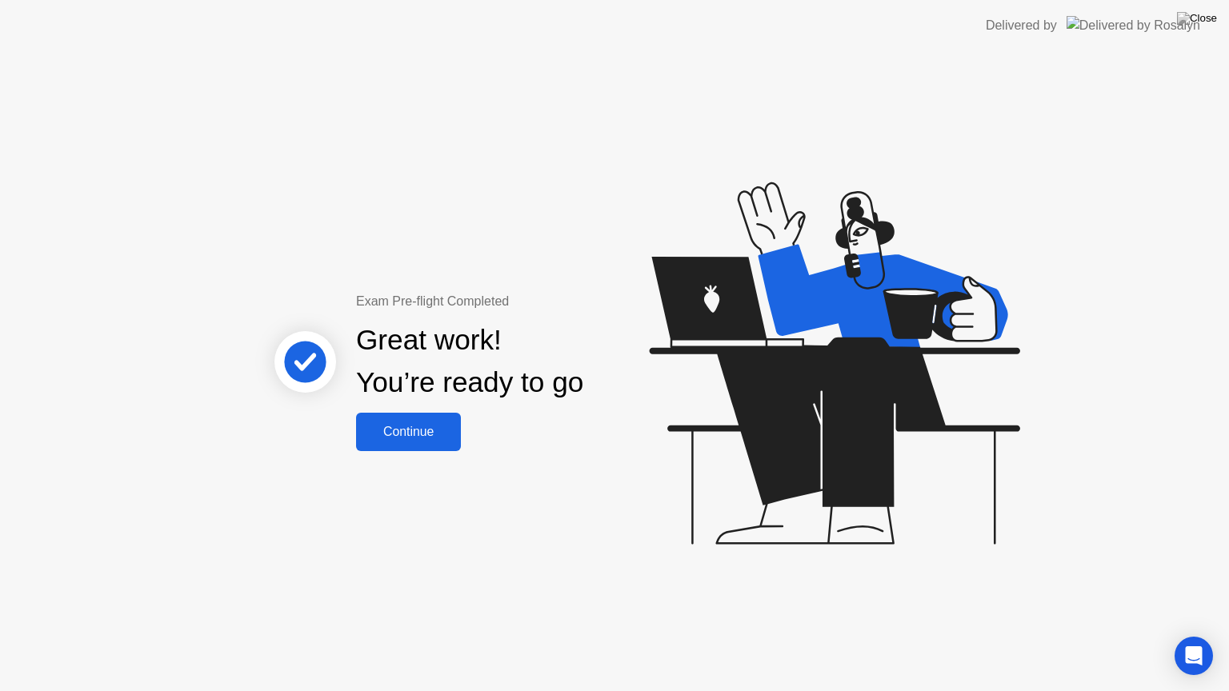 This screenshot has width=1229, height=691. What do you see at coordinates (521, 302) in the screenshot?
I see `div: Exam Pre-flight Completed` at bounding box center [521, 302].